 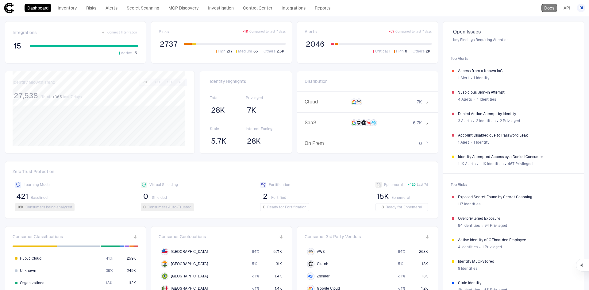 I want to click on span: 94 Identities, so click(x=468, y=225).